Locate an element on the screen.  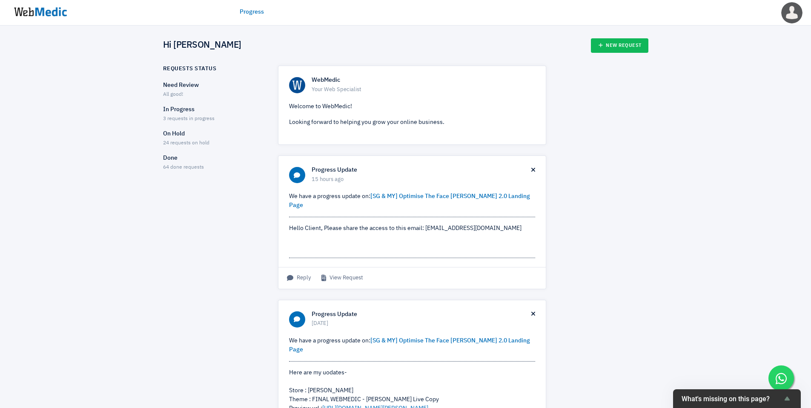
span: 64 done requests is located at coordinates (183, 167).